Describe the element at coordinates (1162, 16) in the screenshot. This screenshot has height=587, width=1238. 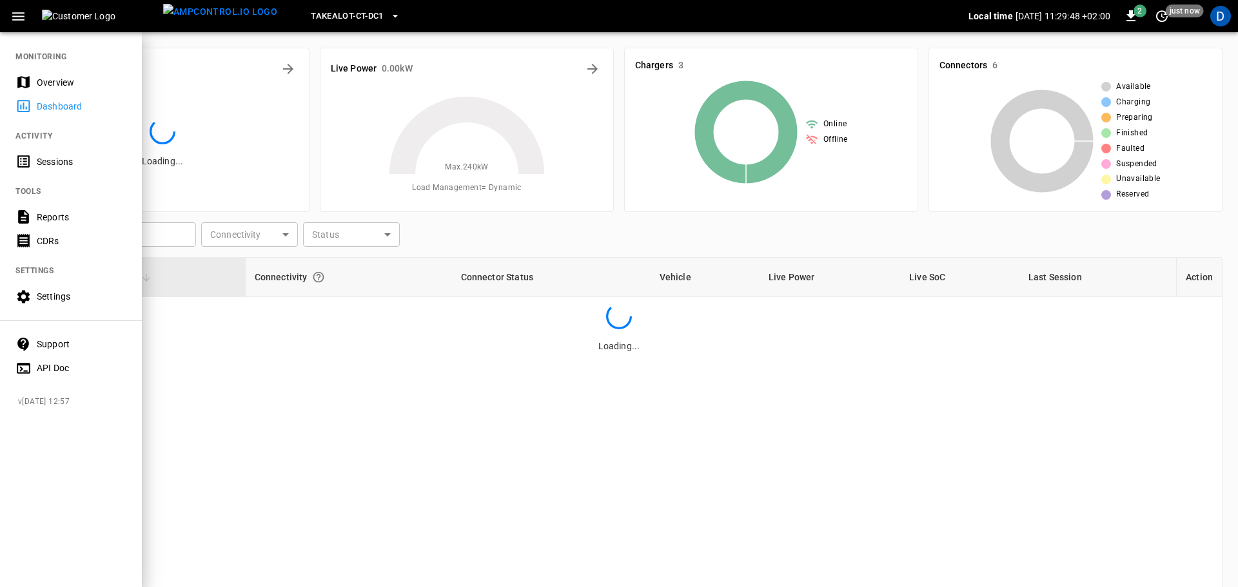
I see `button: set refresh interval` at that location.